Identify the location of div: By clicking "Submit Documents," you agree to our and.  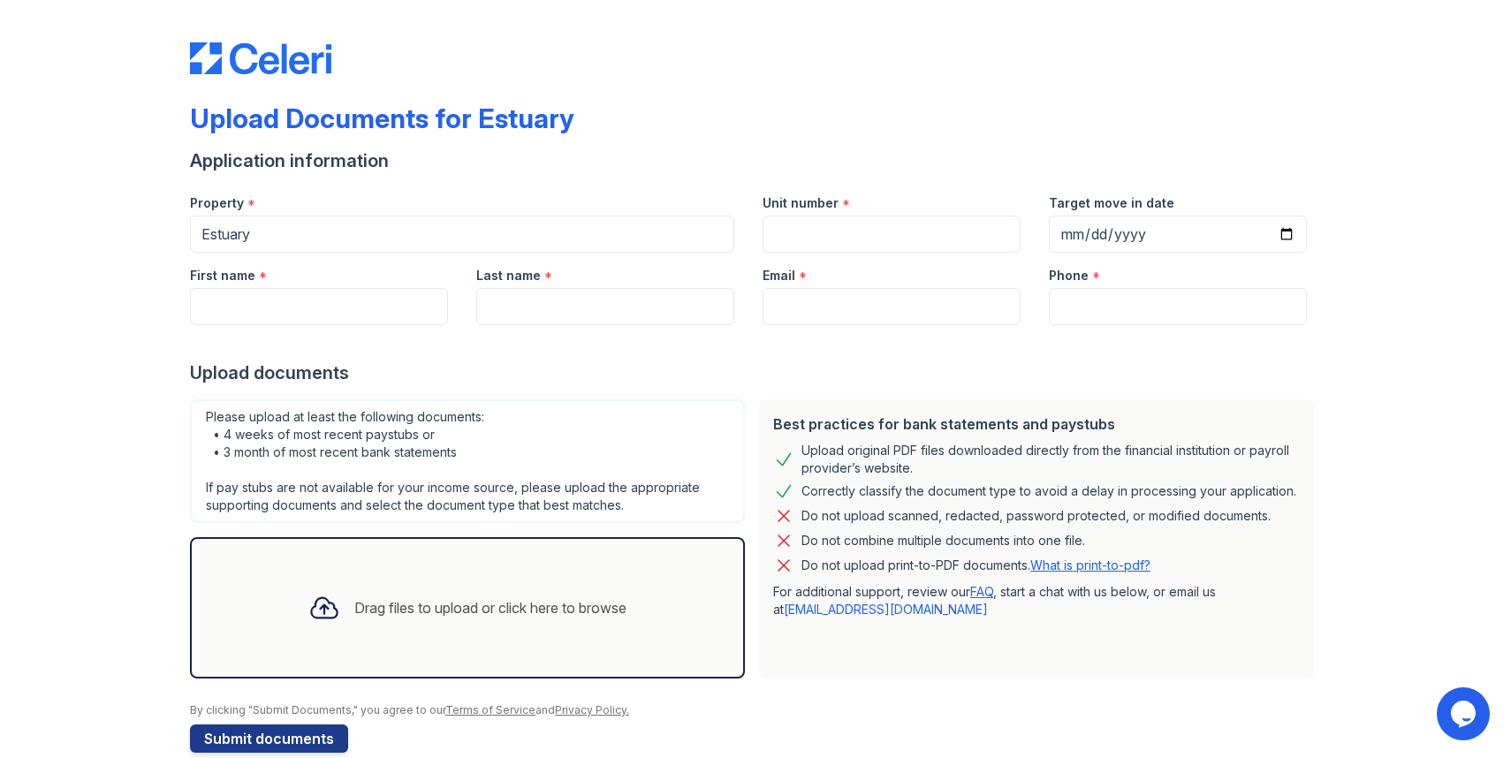
(755, 710).